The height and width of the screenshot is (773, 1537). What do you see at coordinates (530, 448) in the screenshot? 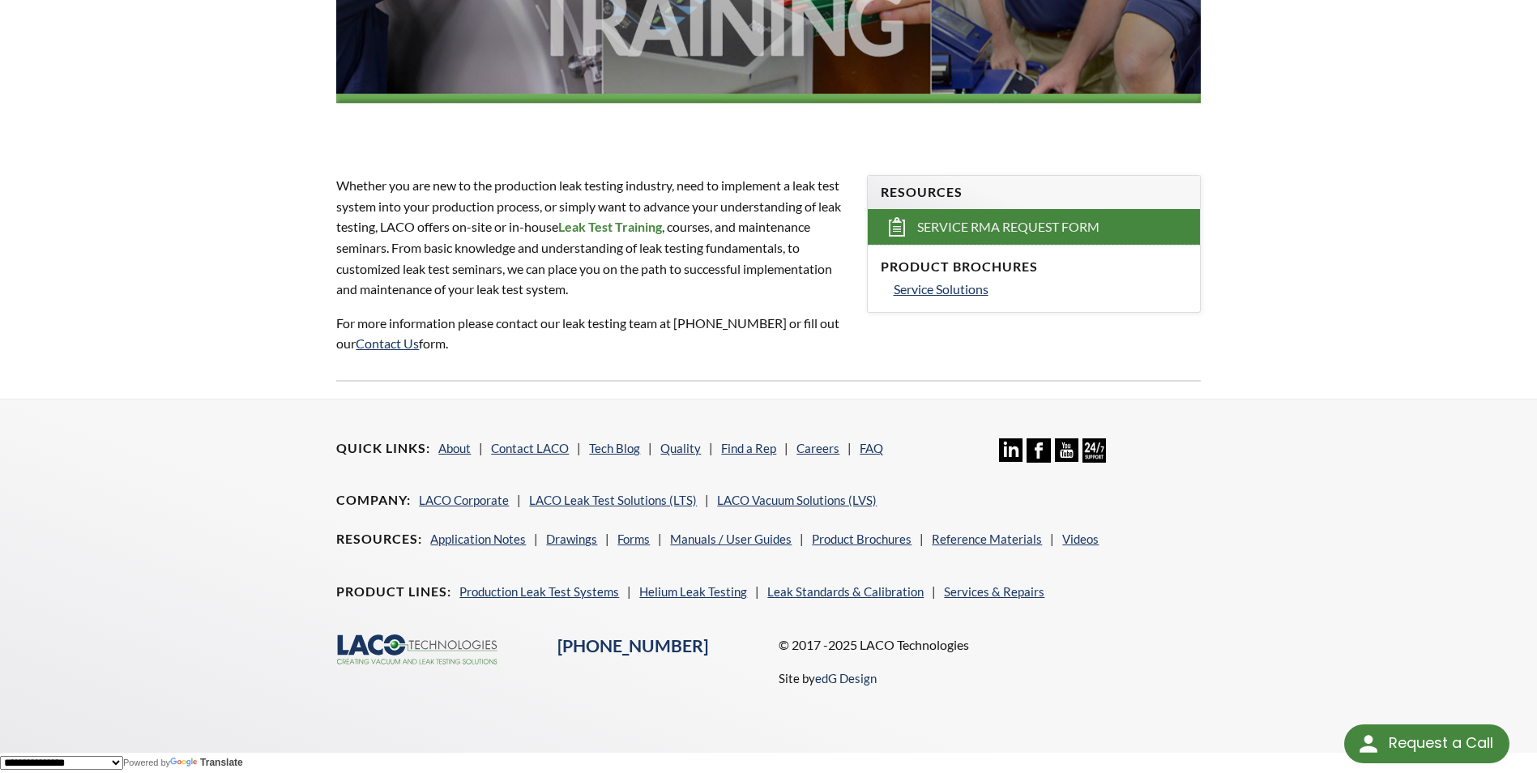
I see `a: Contact LACO` at bounding box center [530, 448].